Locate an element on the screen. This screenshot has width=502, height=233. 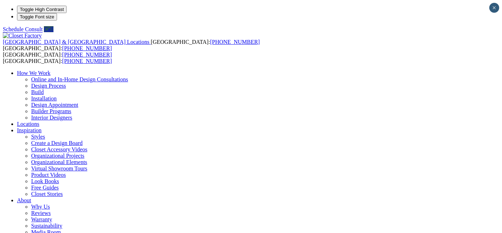
a: Locations is located at coordinates (28, 124).